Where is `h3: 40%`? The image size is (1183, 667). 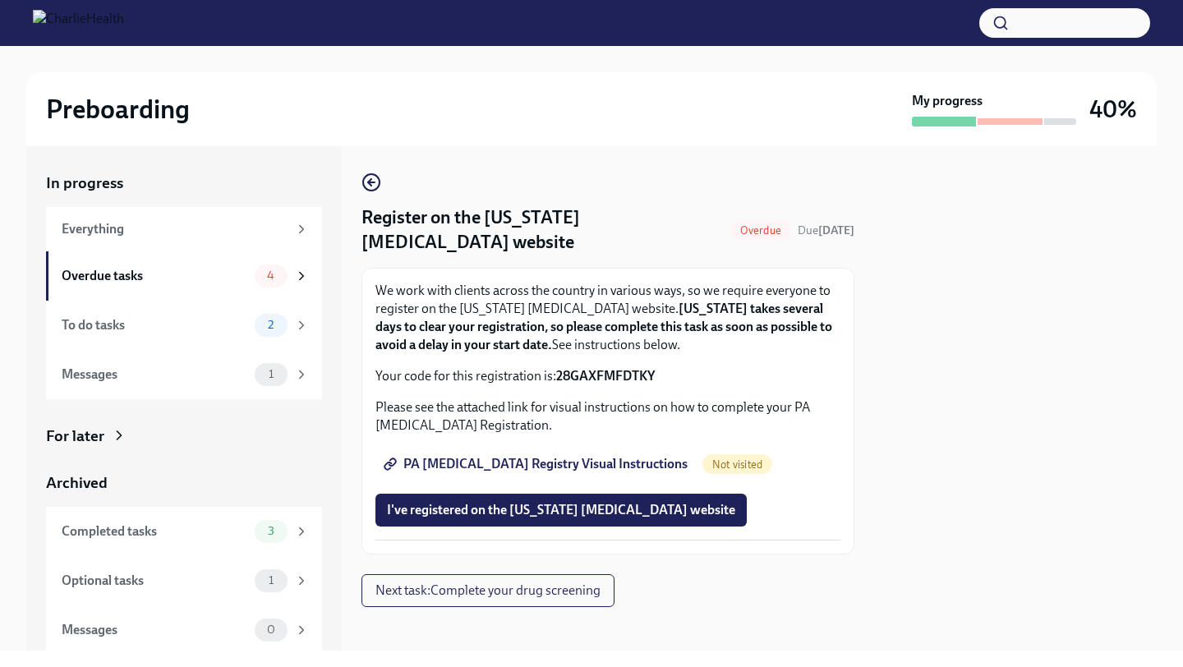
h3: 40% is located at coordinates (1114, 109).